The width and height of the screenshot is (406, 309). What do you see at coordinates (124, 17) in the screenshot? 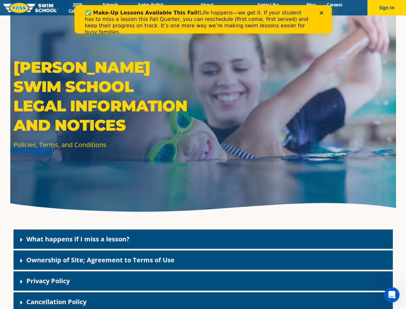
I see `div: Life happens—we get it. If your student has to miss a lesson this Fall Quarter, you can reschedul...` at bounding box center [124, 17].